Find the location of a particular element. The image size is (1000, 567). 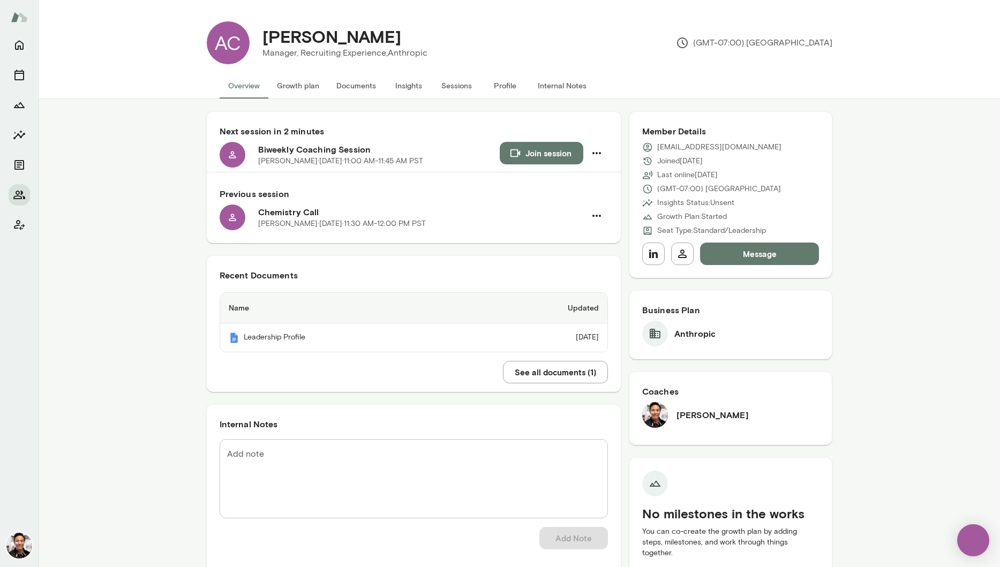

th: Name is located at coordinates (348, 308).